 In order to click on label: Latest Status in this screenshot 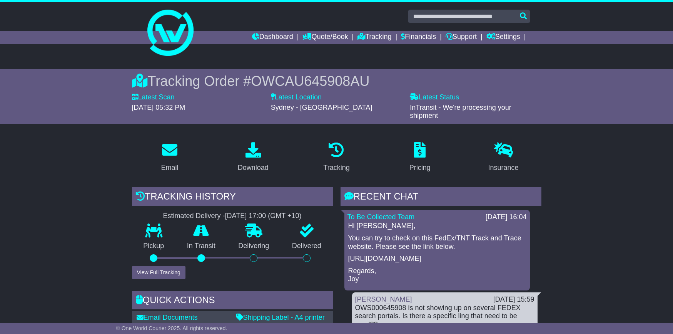, I will do `click(435, 97)`.